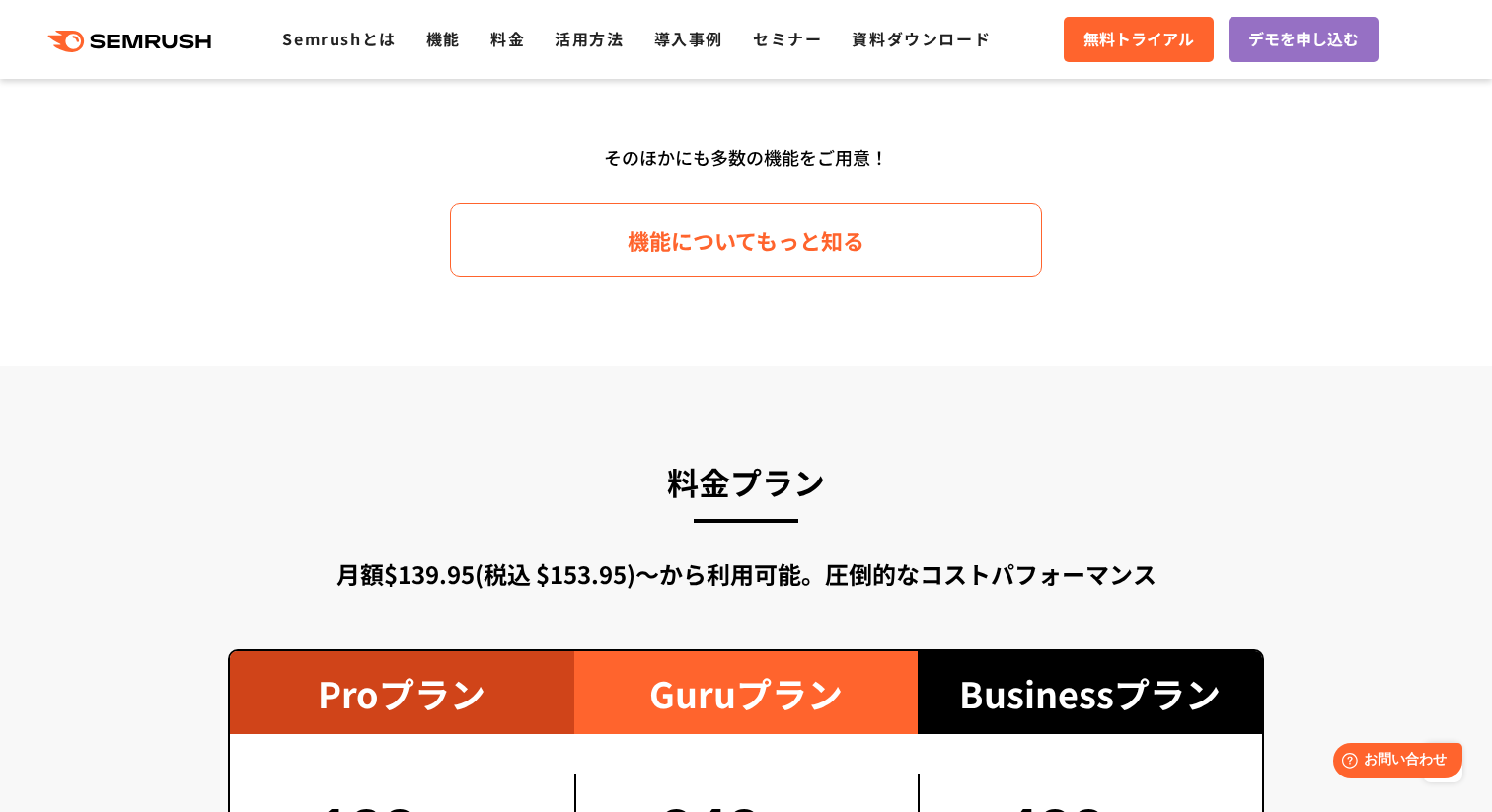 Image resolution: width=1492 pixels, height=812 pixels. I want to click on a: 料金, so click(507, 39).